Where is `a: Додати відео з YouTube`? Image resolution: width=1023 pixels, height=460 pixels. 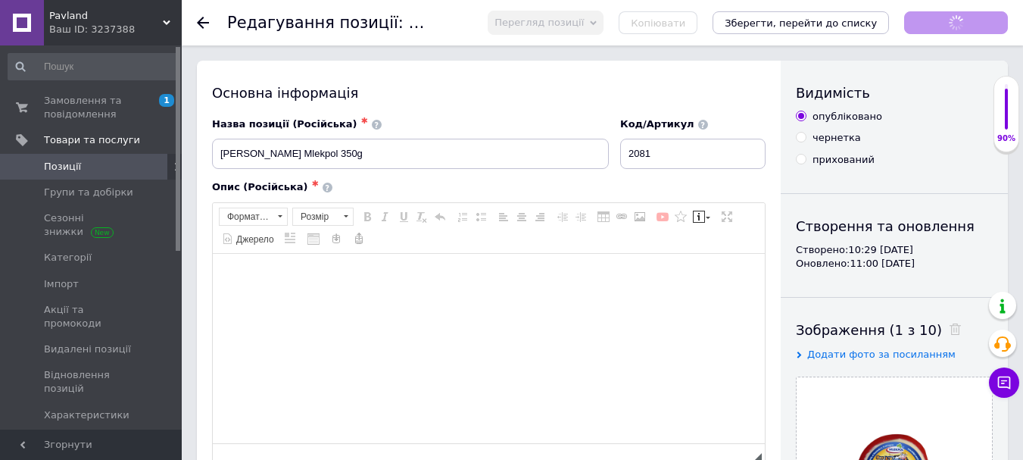
a: Додати відео з YouTube is located at coordinates (663, 217).